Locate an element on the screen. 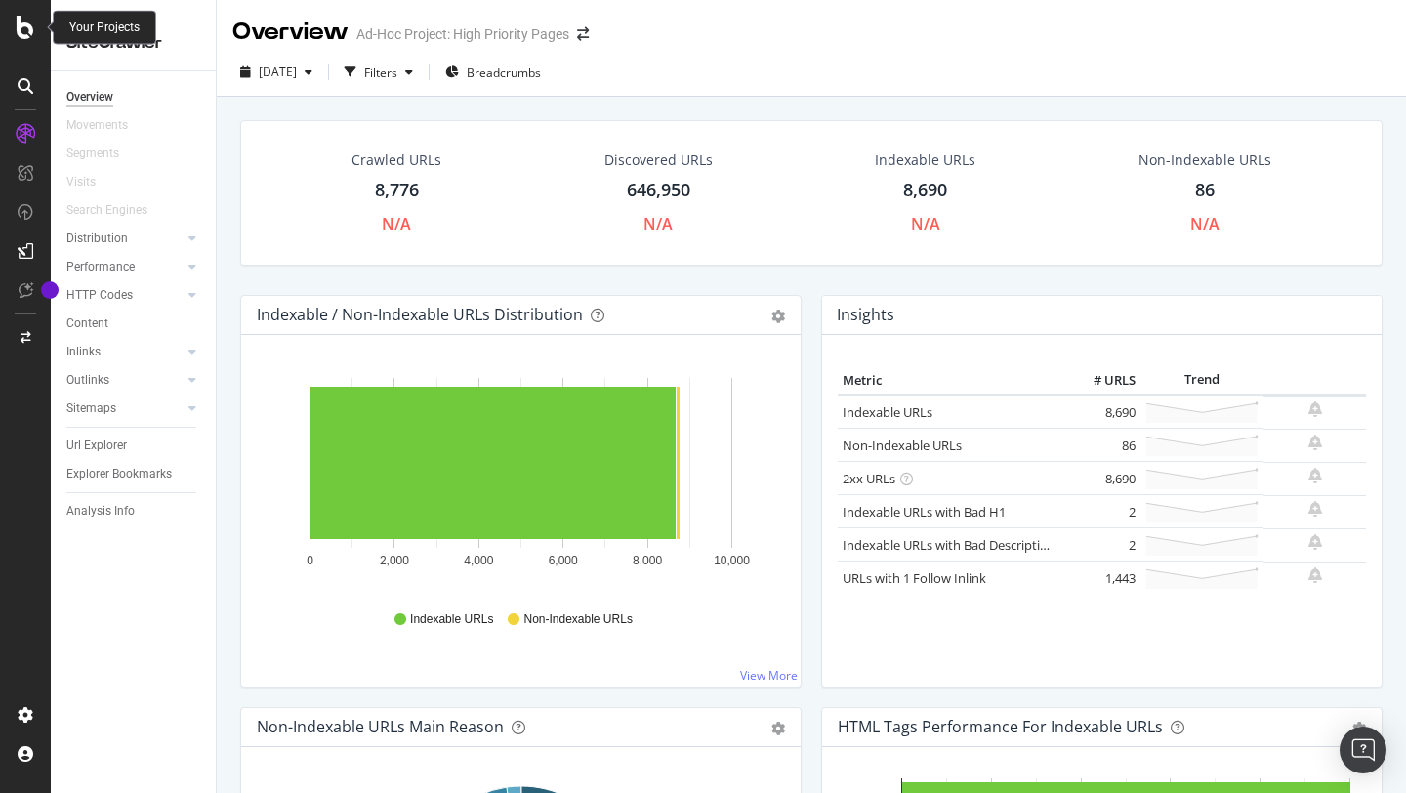 The height and width of the screenshot is (793, 1406). div: Movements is located at coordinates (97, 125).